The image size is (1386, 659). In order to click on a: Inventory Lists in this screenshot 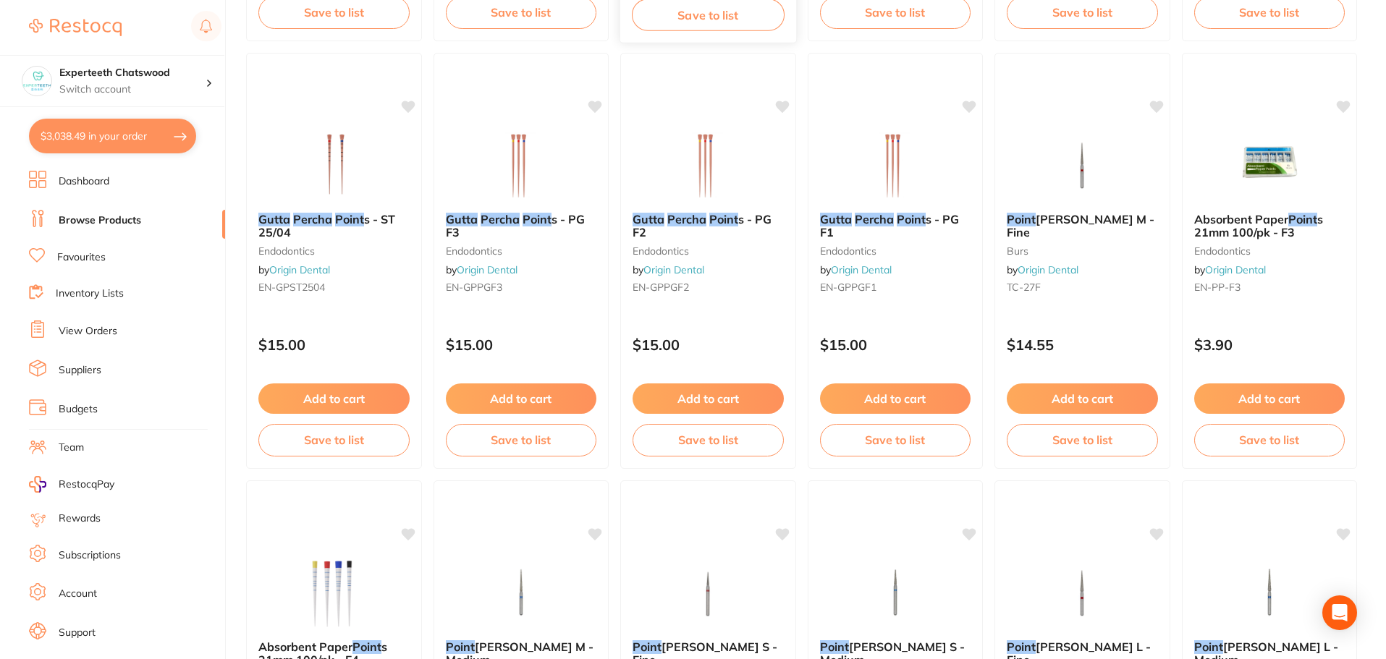, I will do `click(90, 294)`.